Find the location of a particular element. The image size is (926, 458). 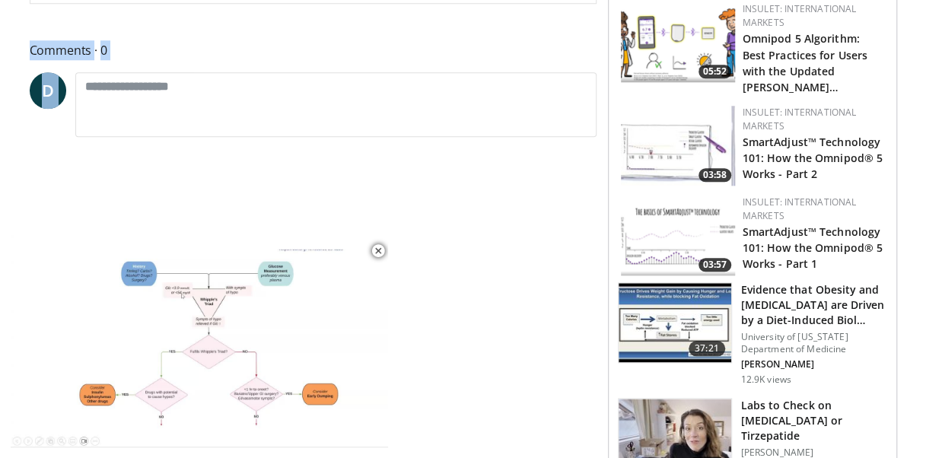

a: 03:58 is located at coordinates (678, 145).